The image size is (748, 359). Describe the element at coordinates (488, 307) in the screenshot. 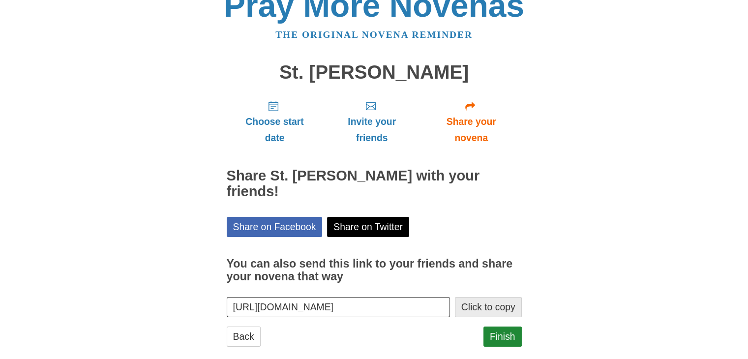

I see `button: Click to copy` at that location.